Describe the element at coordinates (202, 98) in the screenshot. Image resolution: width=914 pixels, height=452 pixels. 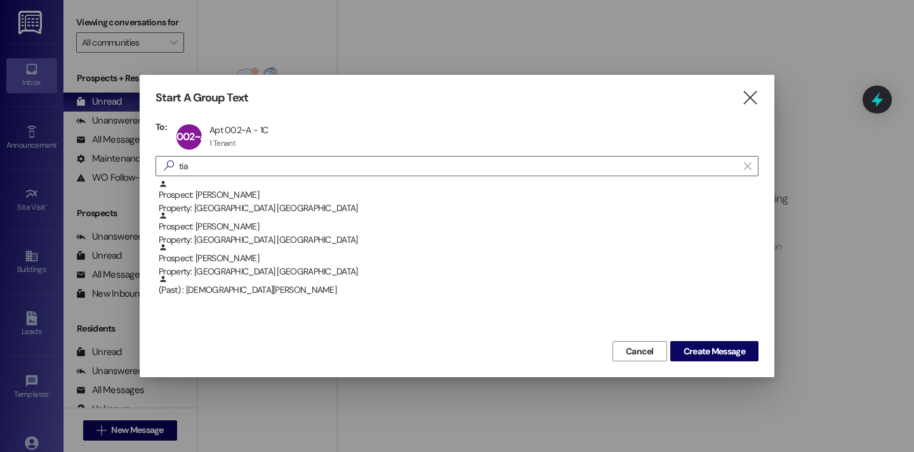
I see `h3: Start A Group Text` at that location.